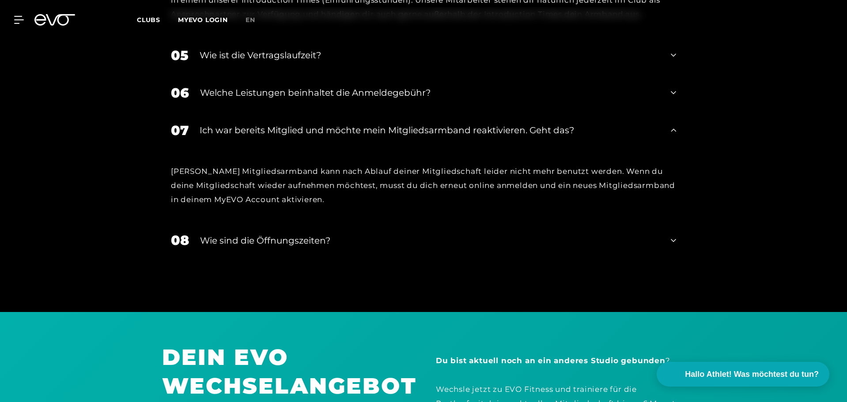  Describe the element at coordinates (250, 20) in the screenshot. I see `span: en` at that location.